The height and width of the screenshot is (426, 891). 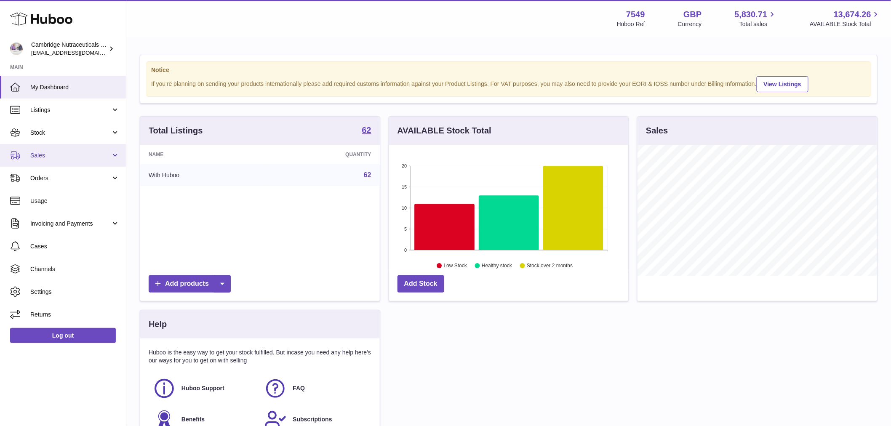 I want to click on span: Usage, so click(x=75, y=201).